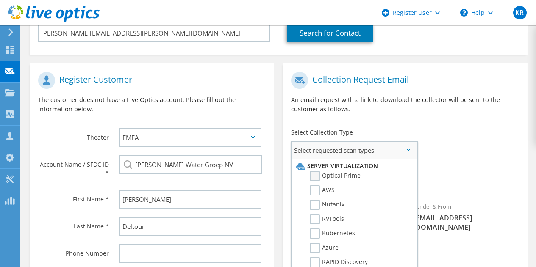 The image size is (536, 267). Describe the element at coordinates (403, 81) in the screenshot. I see `h1: Collection Request Email` at that location.